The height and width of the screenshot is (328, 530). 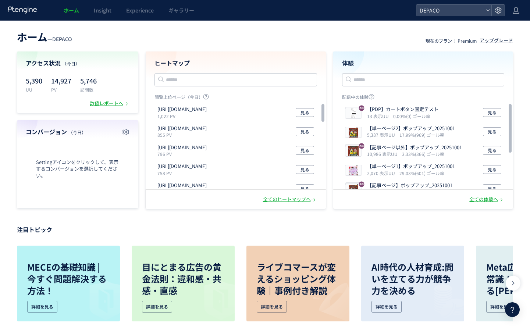 I want to click on img: b8428d42938d0a6cacafd5a2207db8a41759396590018.jpeg, so click(x=354, y=113).